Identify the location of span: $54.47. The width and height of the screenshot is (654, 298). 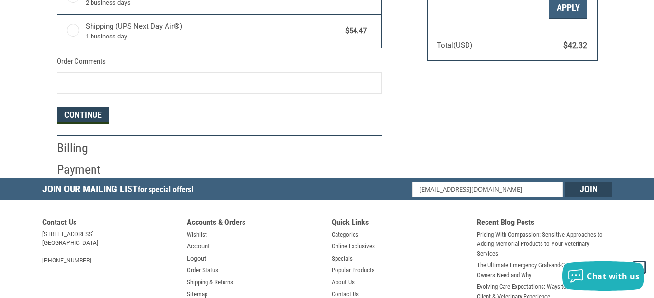
(354, 31).